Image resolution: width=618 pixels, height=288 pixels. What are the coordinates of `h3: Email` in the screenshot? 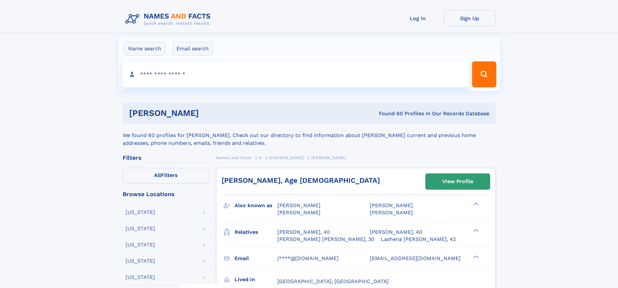 It's located at (256, 258).